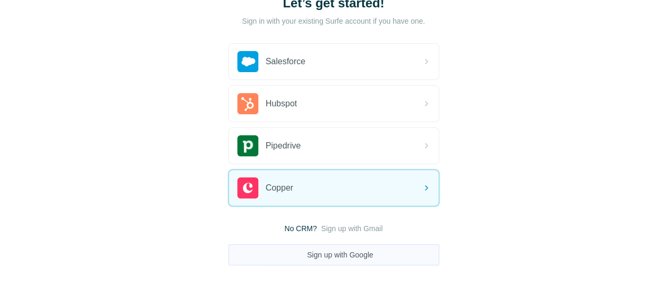 This screenshot has width=667, height=308. I want to click on button: Sign up with Gmail, so click(352, 229).